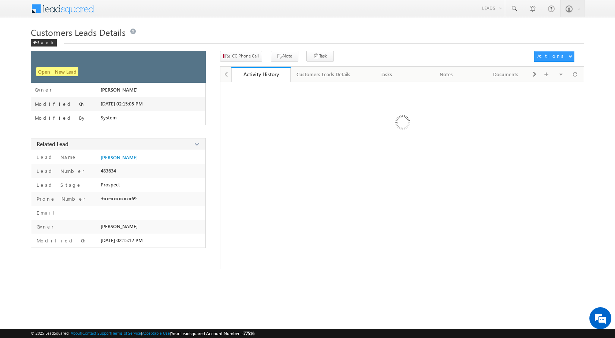 Image resolution: width=615 pixels, height=338 pixels. I want to click on div: Activity History, so click(261, 74).